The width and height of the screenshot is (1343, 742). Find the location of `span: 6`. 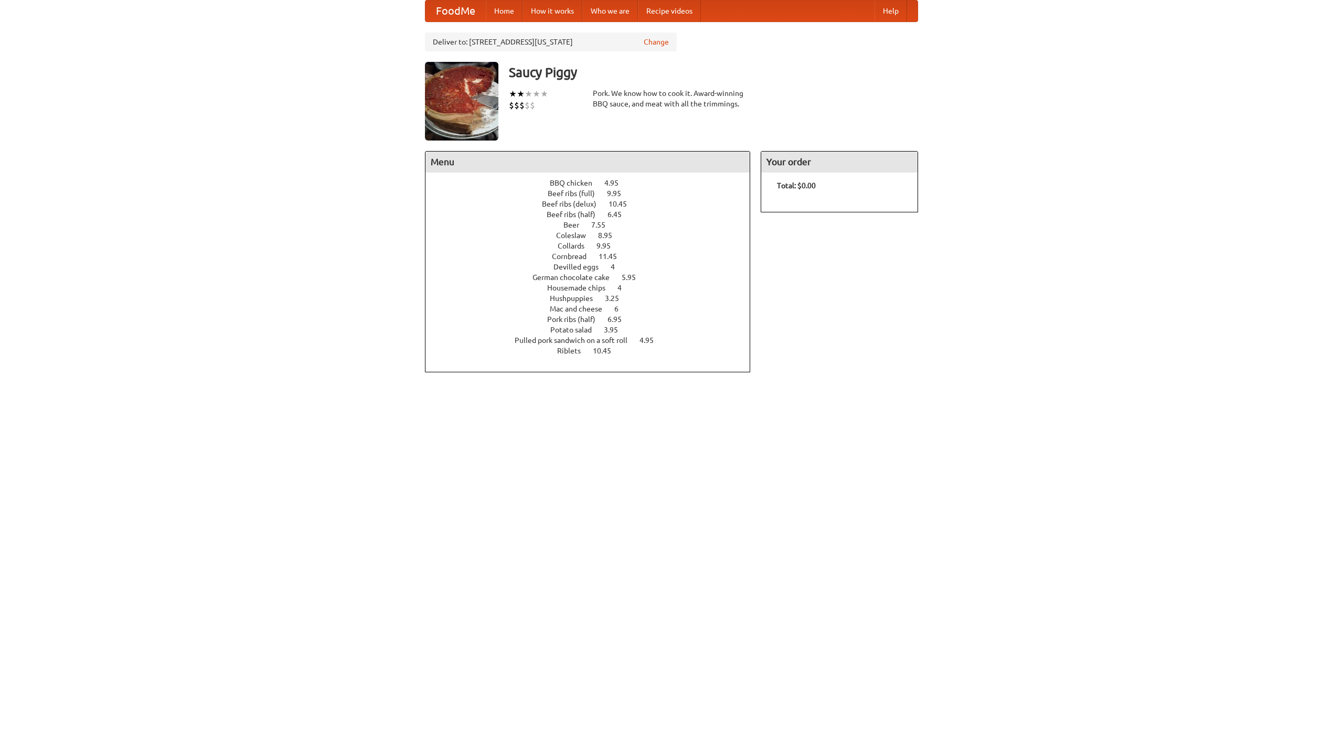

span: 6 is located at coordinates (622, 309).